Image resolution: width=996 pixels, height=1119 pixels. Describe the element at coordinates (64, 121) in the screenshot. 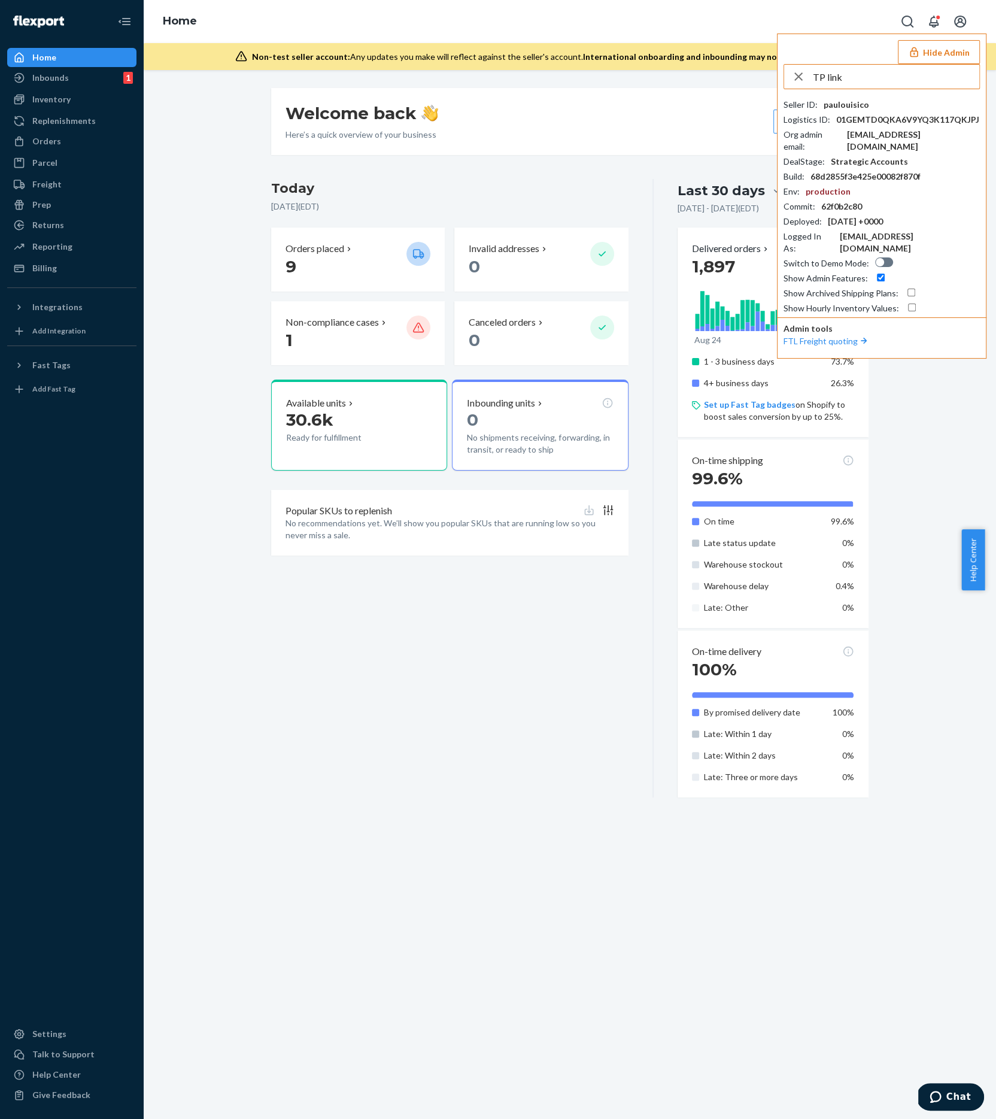

I see `div: Replenishments` at that location.